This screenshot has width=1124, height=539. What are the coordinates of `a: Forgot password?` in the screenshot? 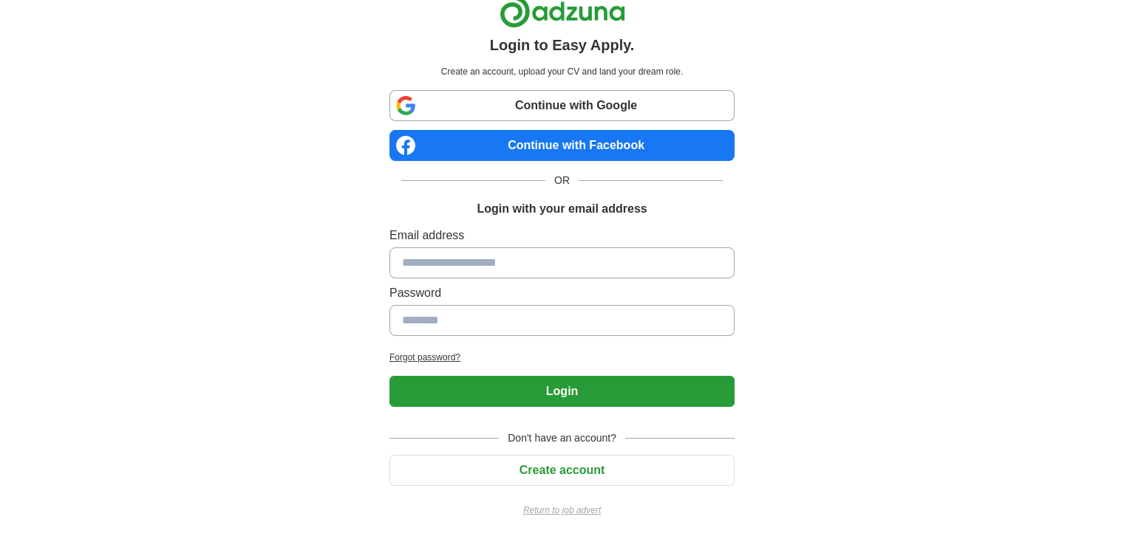 It's located at (562, 358).